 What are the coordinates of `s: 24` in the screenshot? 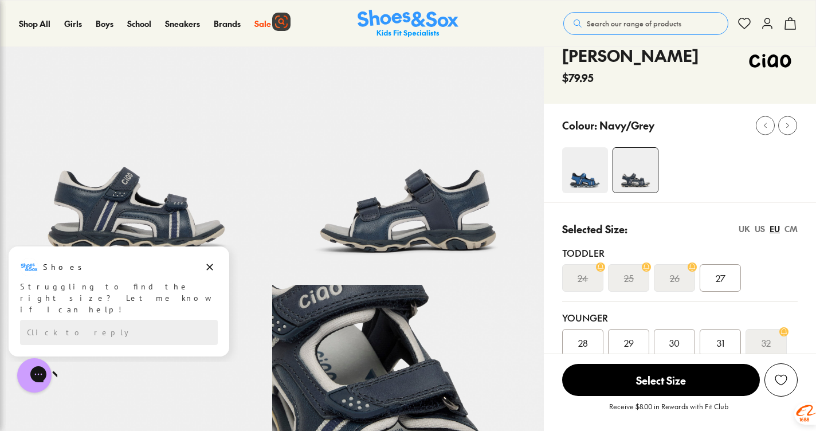 It's located at (583, 278).